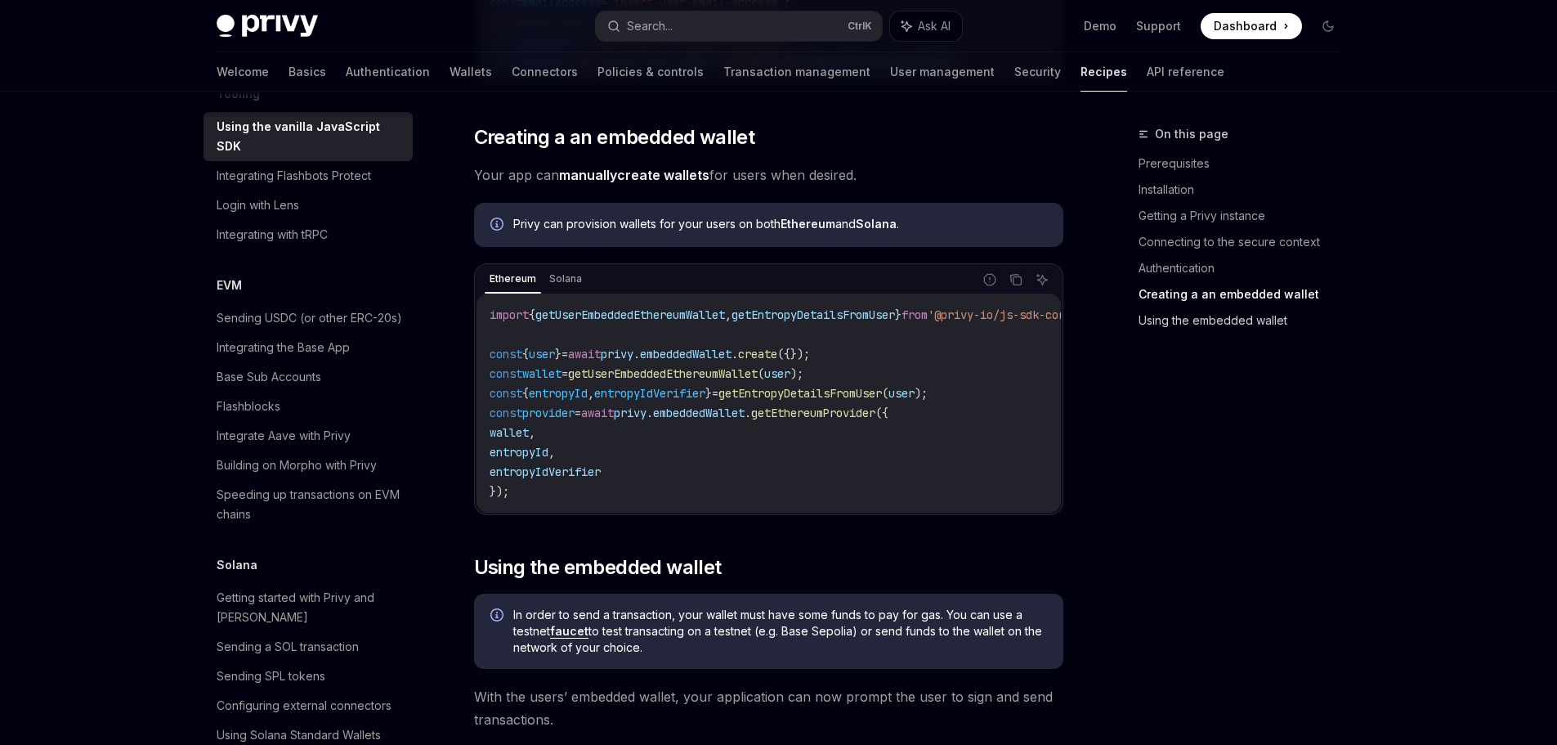 This screenshot has width=1557, height=745. I want to click on button: Copy the contents from the code block, so click(1016, 280).